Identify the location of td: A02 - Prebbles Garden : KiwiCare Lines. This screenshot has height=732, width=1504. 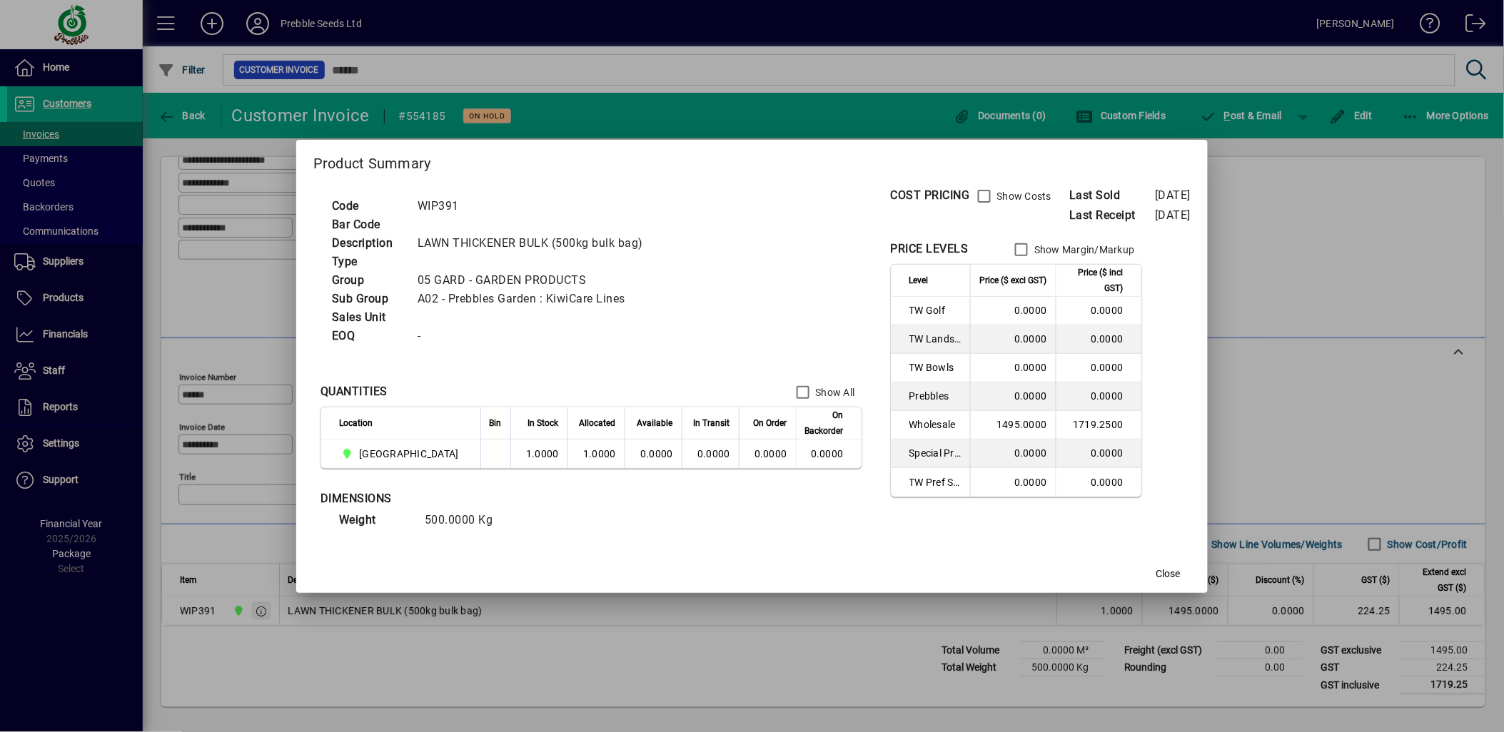
(535, 299).